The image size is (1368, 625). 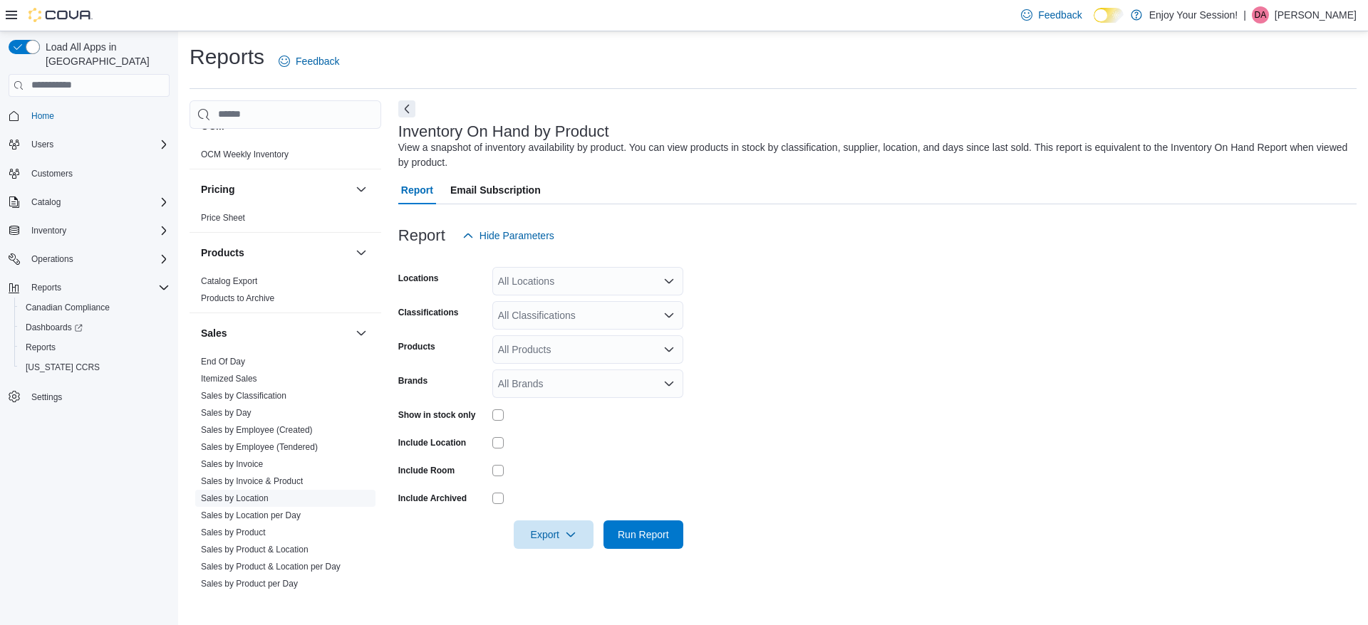 I want to click on span: Sales by Invoice & Product, so click(x=251, y=482).